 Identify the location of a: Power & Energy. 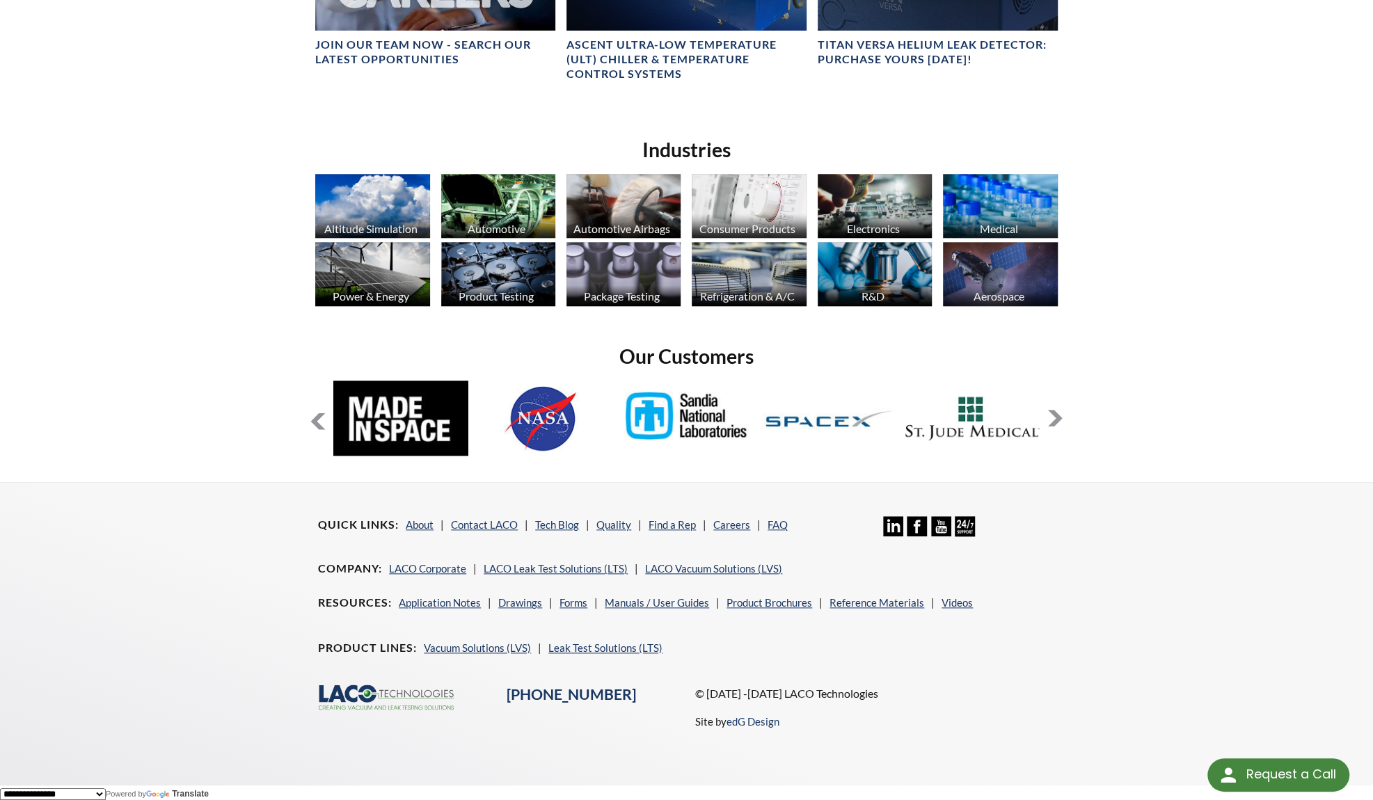
(372, 276).